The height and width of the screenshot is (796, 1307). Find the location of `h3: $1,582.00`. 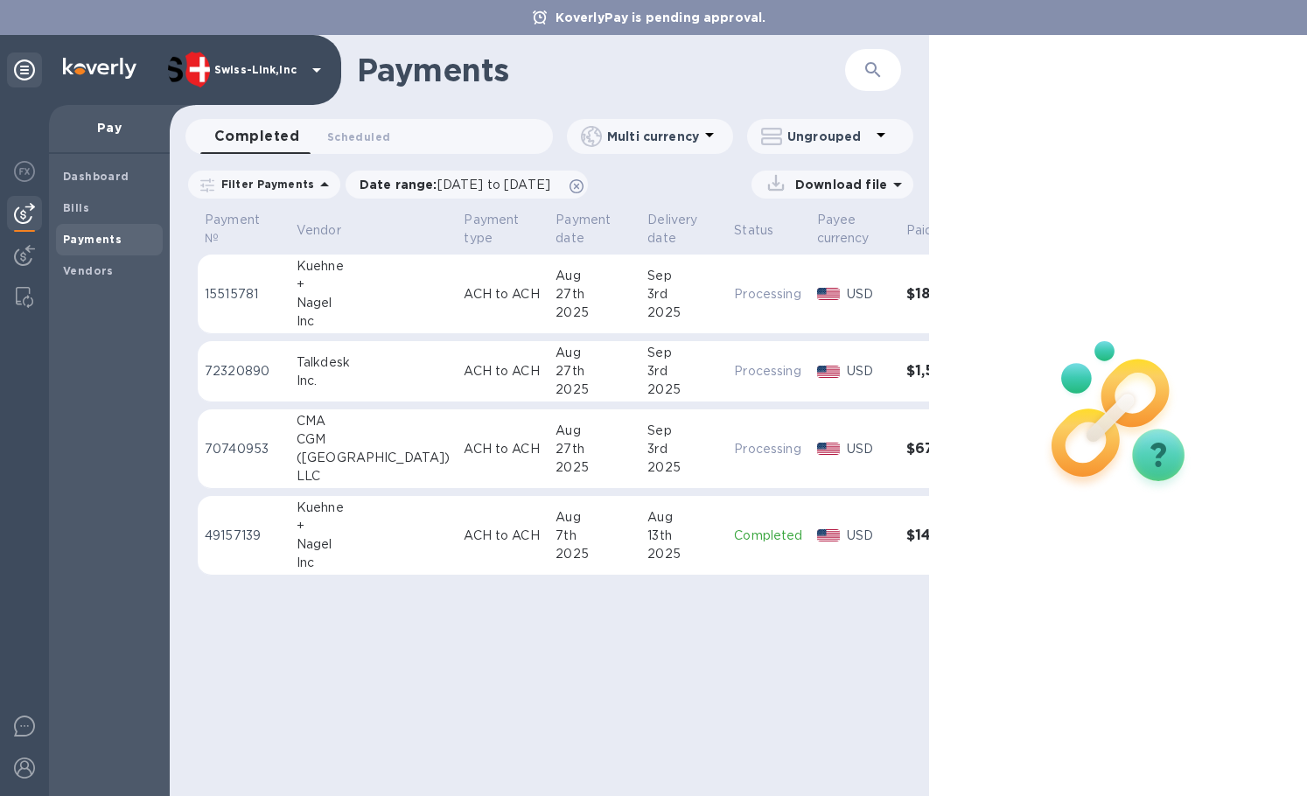

h3: $1,582.00 is located at coordinates (945, 371).